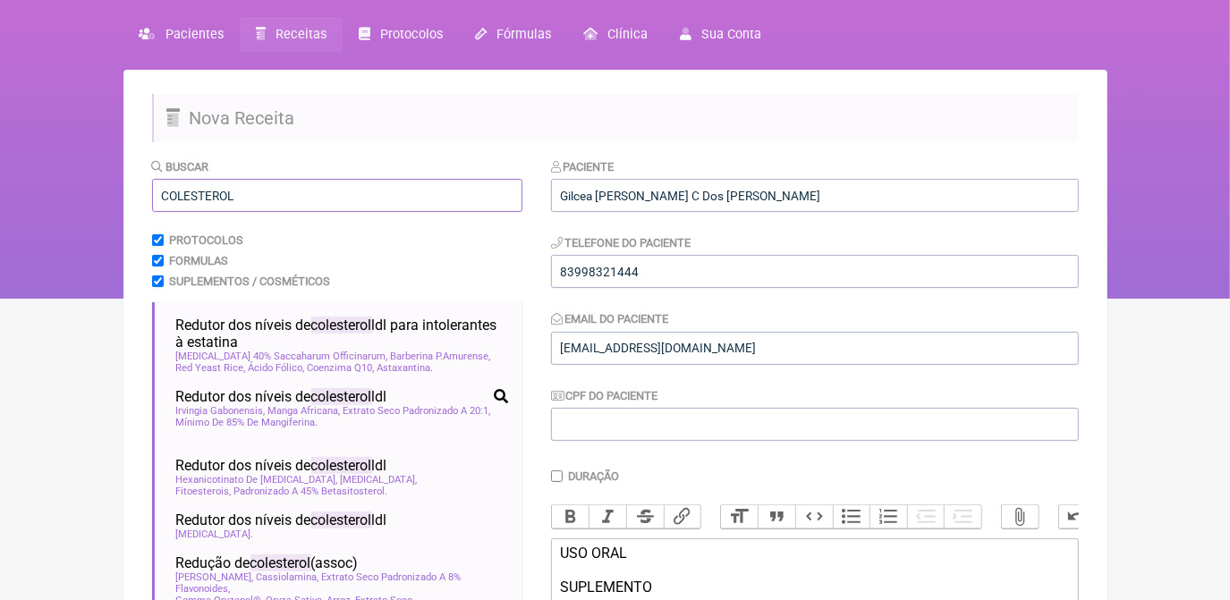  What do you see at coordinates (211, 368) in the screenshot?
I see `span: Red Yeast Rice` at bounding box center [211, 368].